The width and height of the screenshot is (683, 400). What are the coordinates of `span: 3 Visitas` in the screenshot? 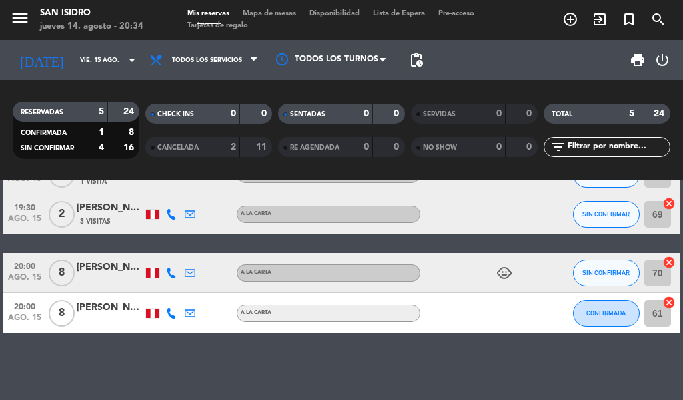 It's located at (95, 221).